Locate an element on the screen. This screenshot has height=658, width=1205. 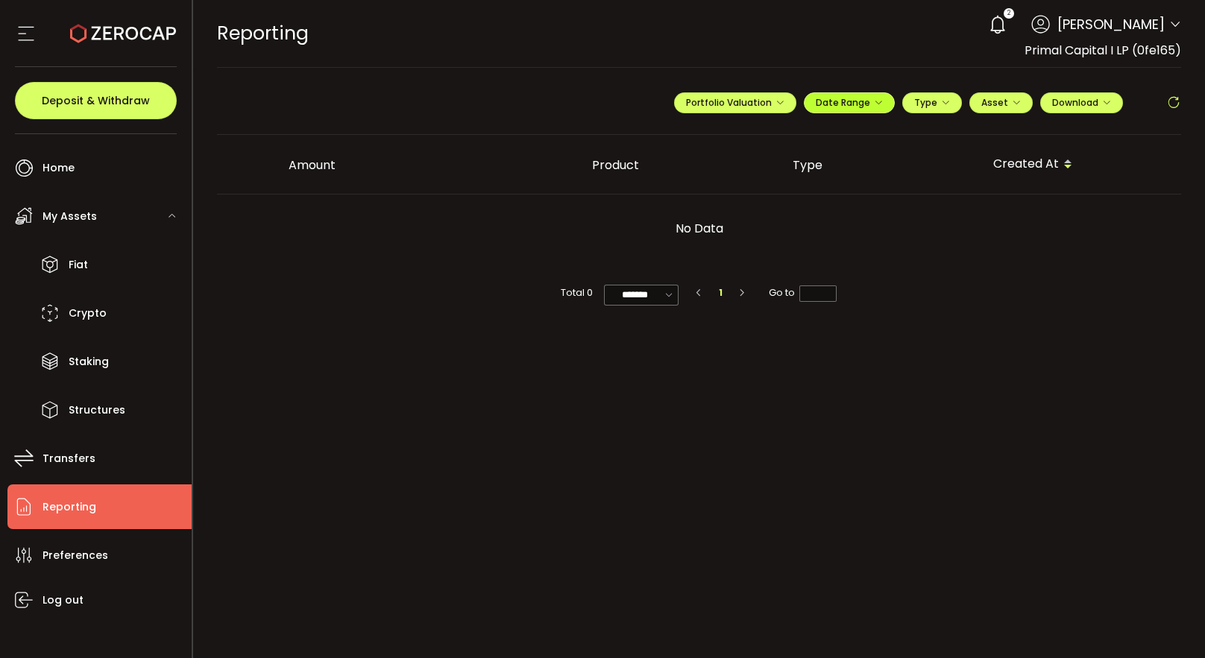
span: Transfers is located at coordinates (69, 459).